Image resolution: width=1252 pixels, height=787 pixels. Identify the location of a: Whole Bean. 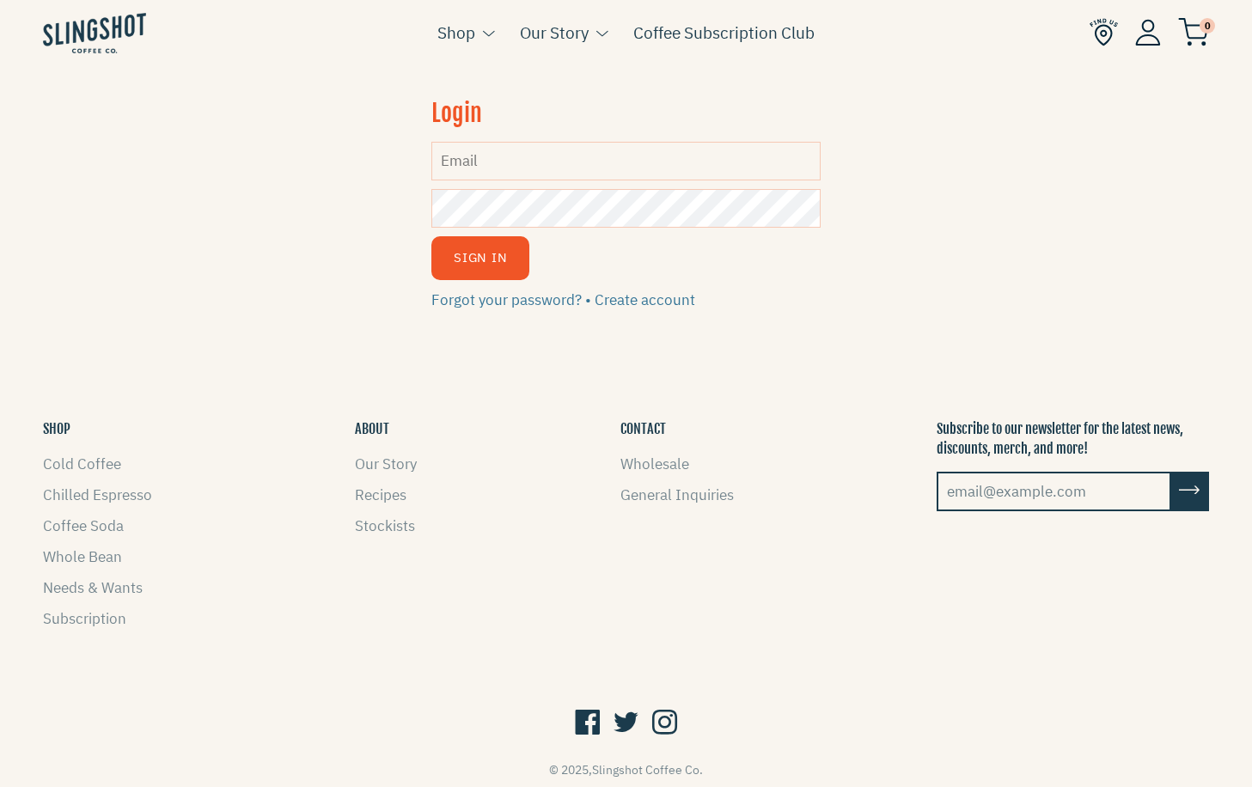
(82, 557).